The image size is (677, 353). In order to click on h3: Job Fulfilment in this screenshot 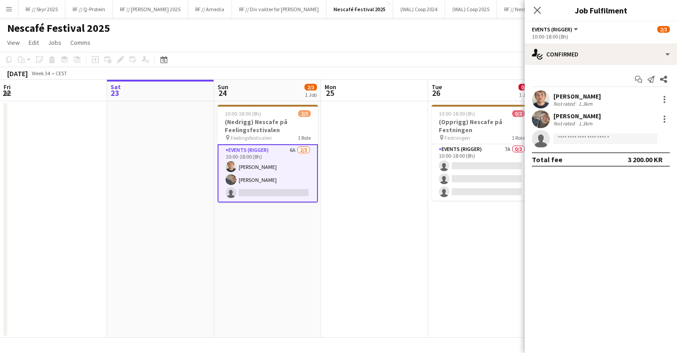, I will do `click(601, 10)`.